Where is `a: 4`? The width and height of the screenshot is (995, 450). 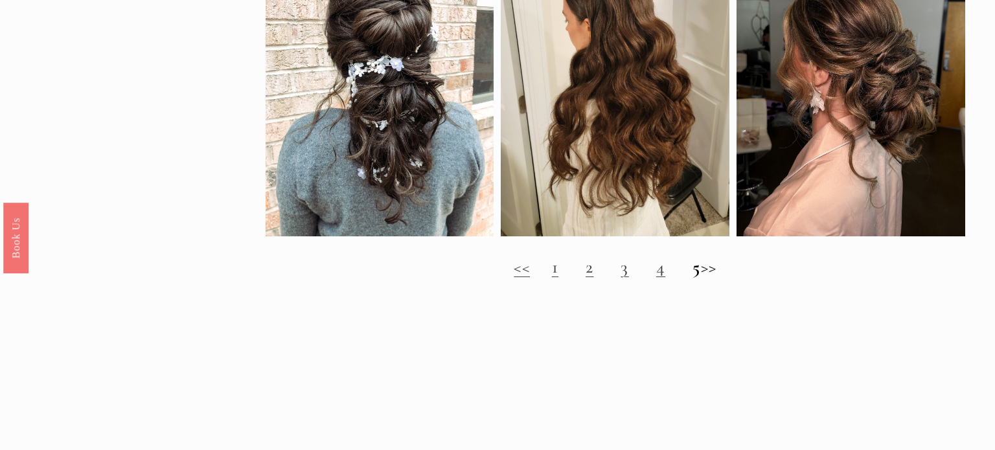
a: 4 is located at coordinates (661, 267).